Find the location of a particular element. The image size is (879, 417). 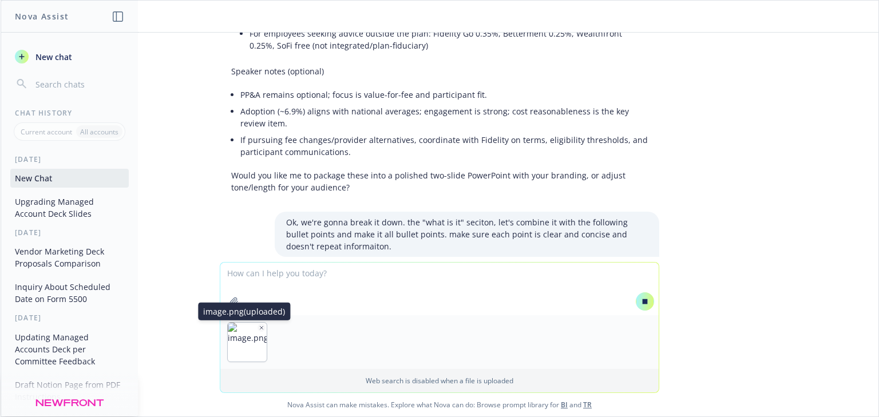

li: Adoption (~6.9%) aligns with national averages; engagement is strong; cost reasonableness is the ... is located at coordinates (444, 117).